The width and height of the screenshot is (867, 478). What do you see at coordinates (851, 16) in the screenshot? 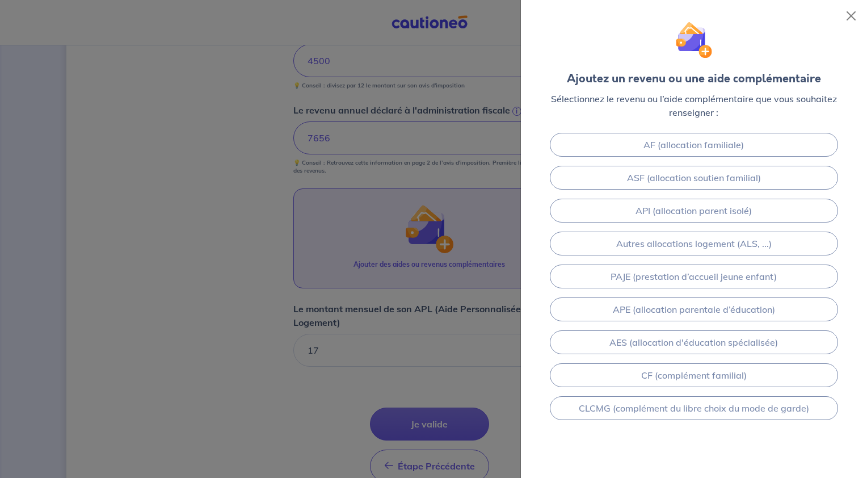
I see `button: Close` at bounding box center [851, 16].